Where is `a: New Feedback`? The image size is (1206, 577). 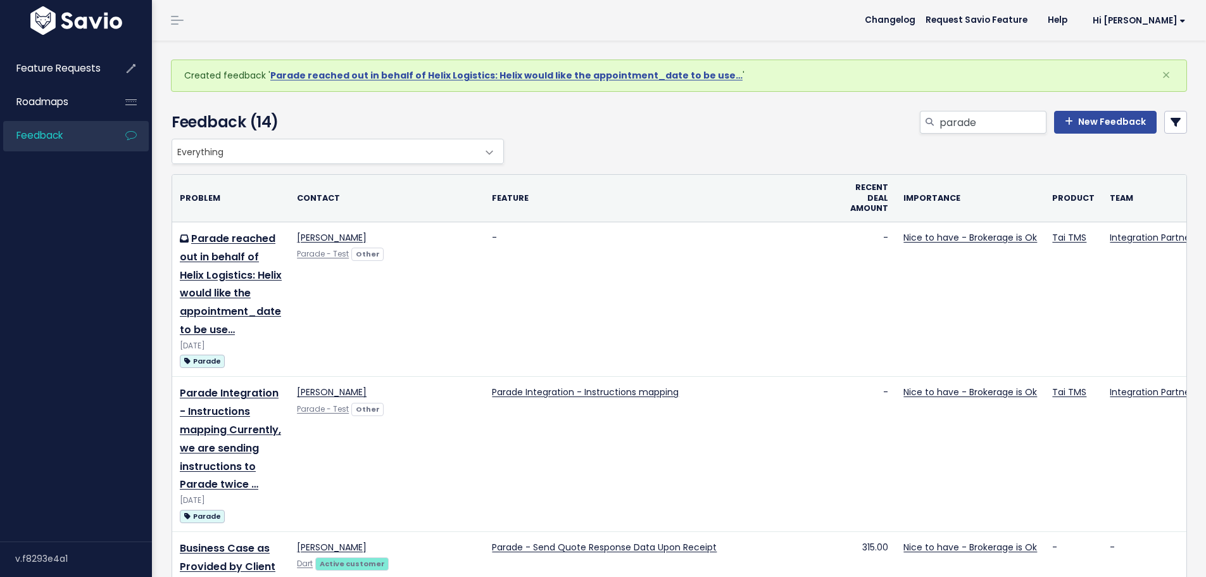 a: New Feedback is located at coordinates (1106, 122).